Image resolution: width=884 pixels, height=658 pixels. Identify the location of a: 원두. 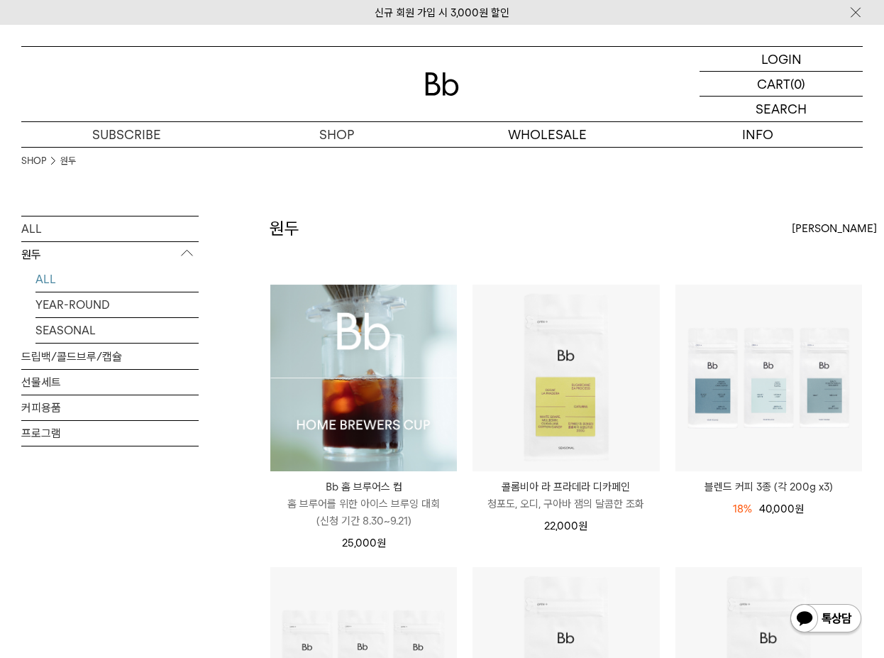
(68, 161).